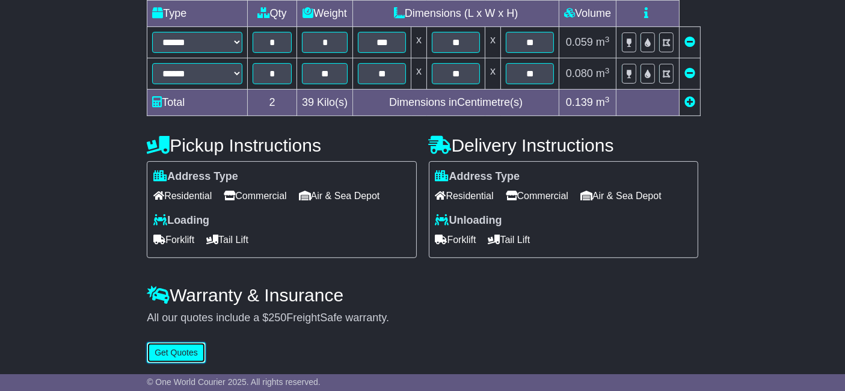  What do you see at coordinates (587, 14) in the screenshot?
I see `td: Volume` at bounding box center [587, 14].